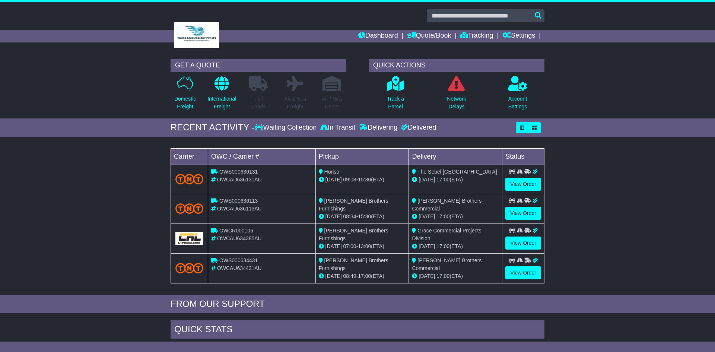 This screenshot has height=352, width=715. I want to click on a: Quote/Book, so click(429, 36).